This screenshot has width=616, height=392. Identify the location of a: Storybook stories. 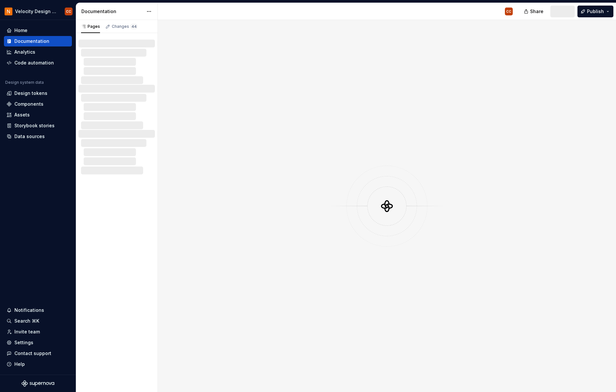
(38, 126).